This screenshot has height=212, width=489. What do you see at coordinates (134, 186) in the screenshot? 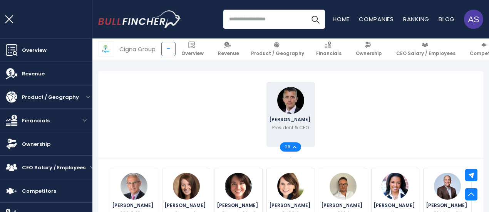
I see `img: John Arlotta` at bounding box center [134, 186].